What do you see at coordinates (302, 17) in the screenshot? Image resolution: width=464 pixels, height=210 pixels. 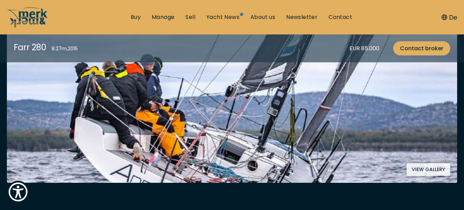 I see `a: Newsletter` at bounding box center [302, 17].